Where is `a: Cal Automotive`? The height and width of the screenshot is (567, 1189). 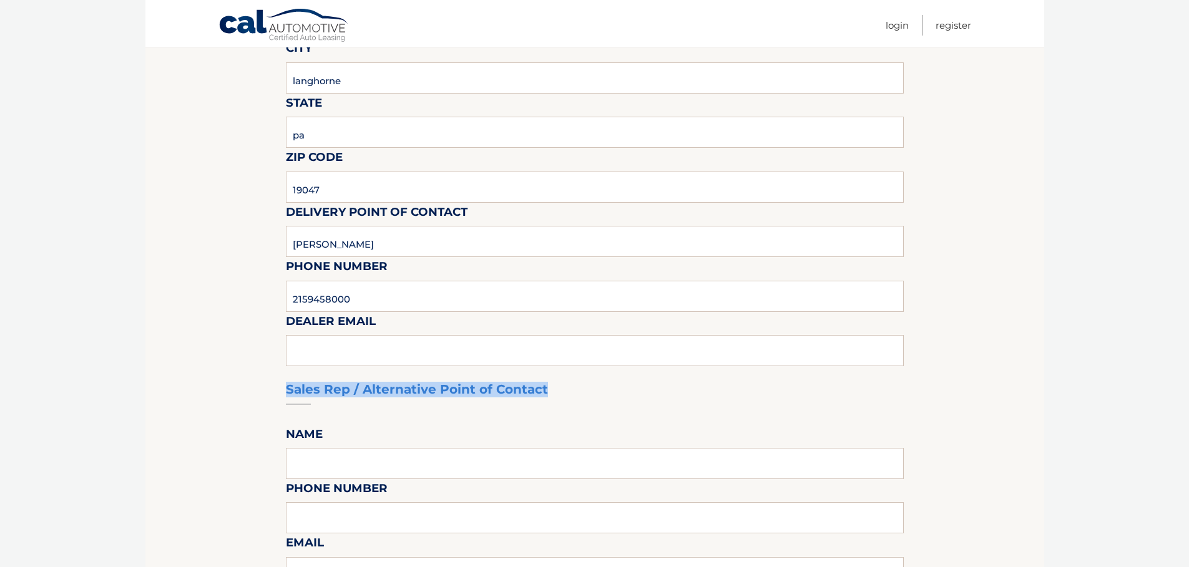
a: Cal Automotive is located at coordinates (284, 26).